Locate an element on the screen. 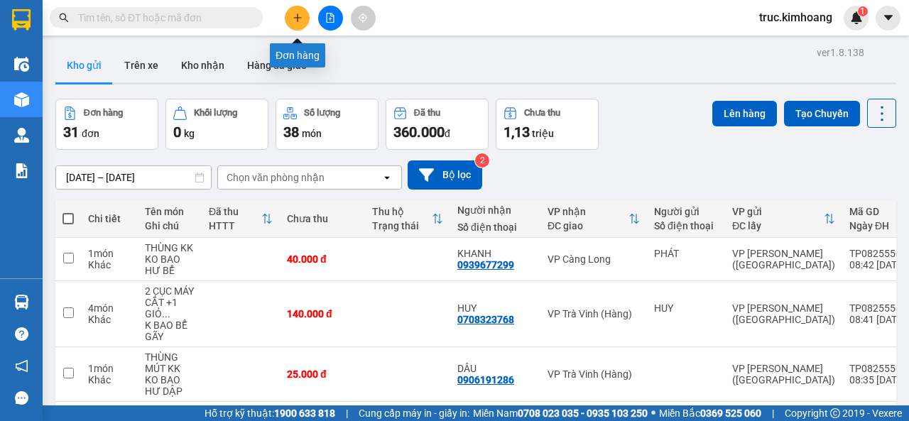 This screenshot has height=421, width=909. span: 0 is located at coordinates (177, 132).